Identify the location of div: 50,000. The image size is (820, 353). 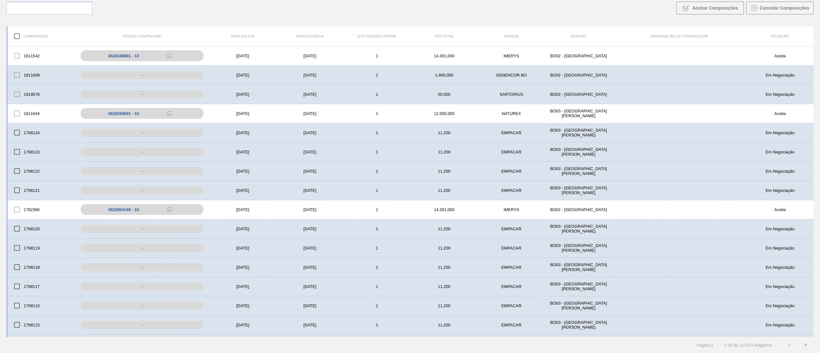
(444, 94).